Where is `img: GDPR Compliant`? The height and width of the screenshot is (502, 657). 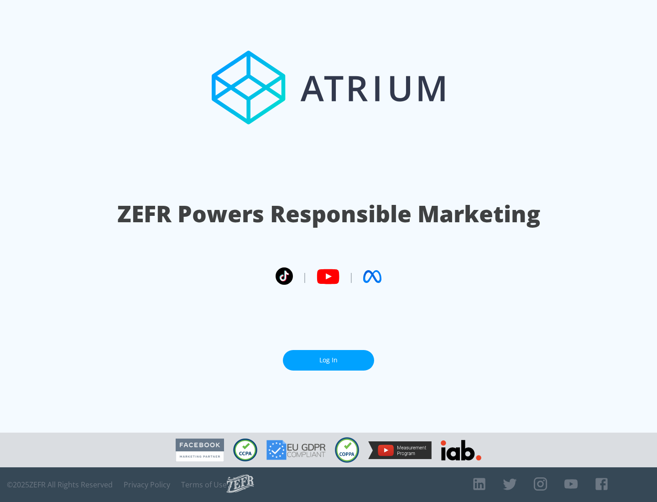
img: GDPR Compliant is located at coordinates (296, 450).